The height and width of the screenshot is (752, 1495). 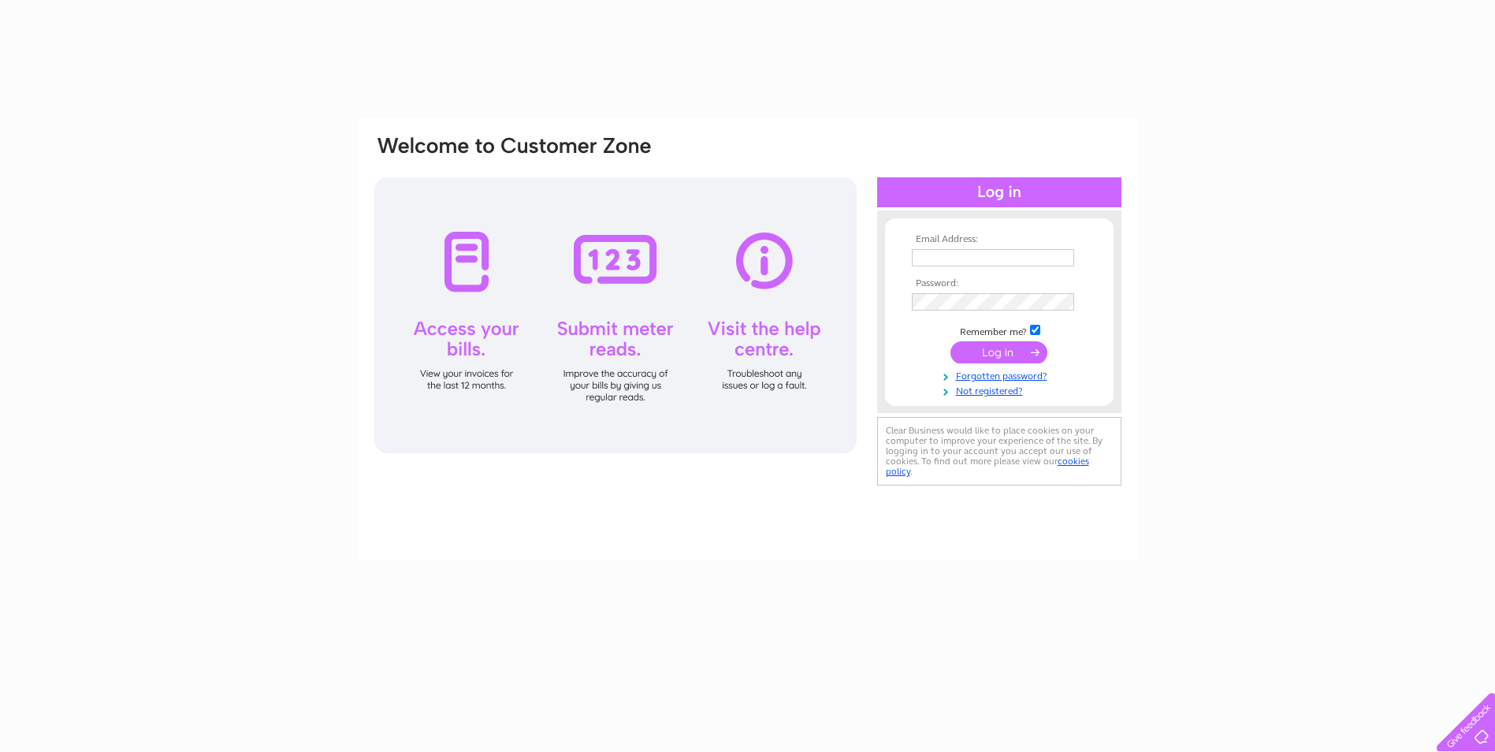 What do you see at coordinates (1000, 451) in the screenshot?
I see `div: Clear Business would like to place cookies on your computer to improve your experience of the sit...` at bounding box center [1000, 451].